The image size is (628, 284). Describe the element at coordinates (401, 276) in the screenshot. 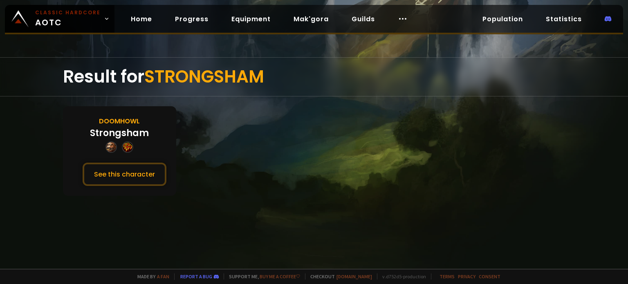

I see `span: v. d752d5 - production` at that location.